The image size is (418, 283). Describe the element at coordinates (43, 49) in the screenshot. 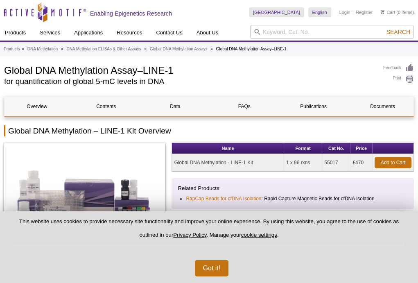

I see `a: DNA Methylation` at that location.